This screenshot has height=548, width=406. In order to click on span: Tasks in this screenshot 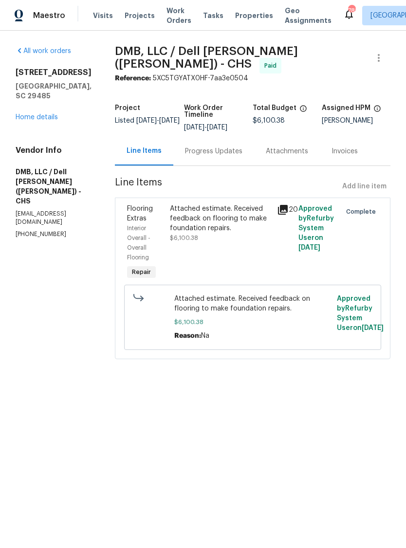, I will do `click(213, 16)`.